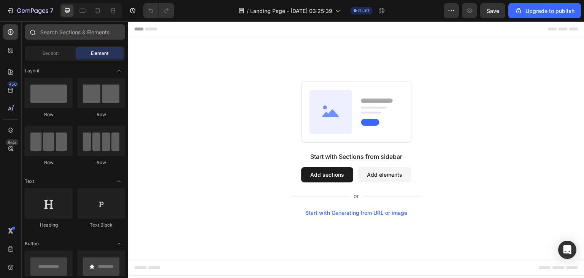 Image resolution: width=584 pixels, height=278 pixels. Describe the element at coordinates (29, 181) in the screenshot. I see `span: Text` at that location.